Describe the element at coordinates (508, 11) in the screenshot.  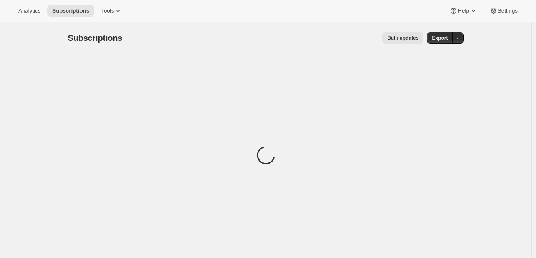
I see `span: Settings` at that location.